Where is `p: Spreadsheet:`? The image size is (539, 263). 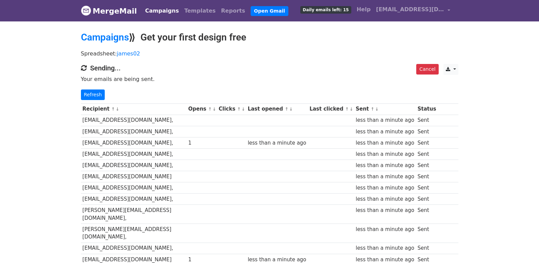 p: Spreadsheet: is located at coordinates (269, 53).